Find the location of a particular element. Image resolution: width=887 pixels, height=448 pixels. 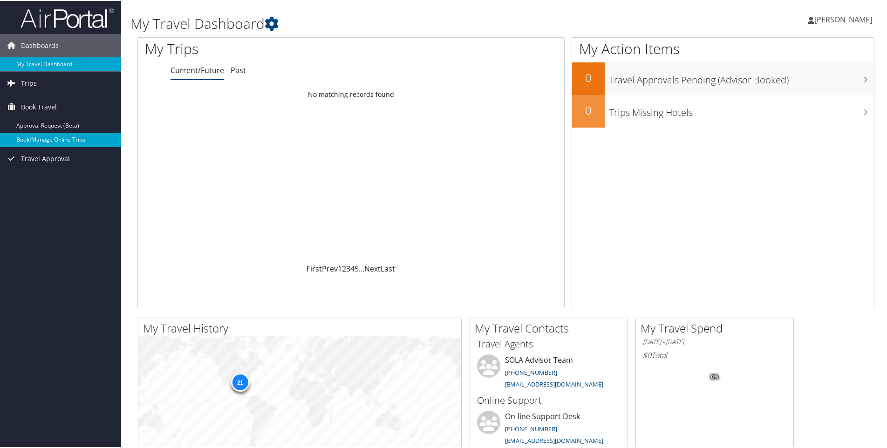

a: 4 is located at coordinates (352, 268).